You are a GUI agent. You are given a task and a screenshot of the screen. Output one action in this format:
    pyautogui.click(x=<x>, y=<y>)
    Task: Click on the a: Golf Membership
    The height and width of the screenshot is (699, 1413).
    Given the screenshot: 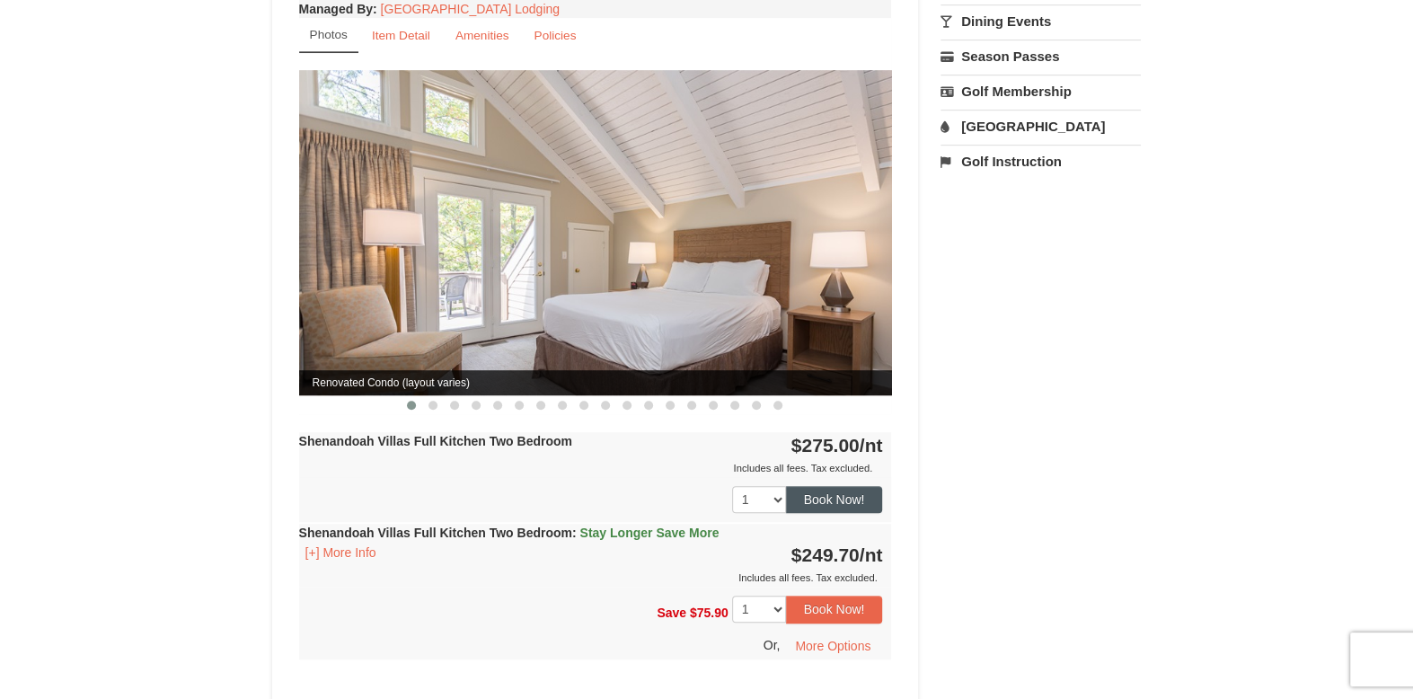 What is the action you would take?
    pyautogui.click(x=1040, y=91)
    